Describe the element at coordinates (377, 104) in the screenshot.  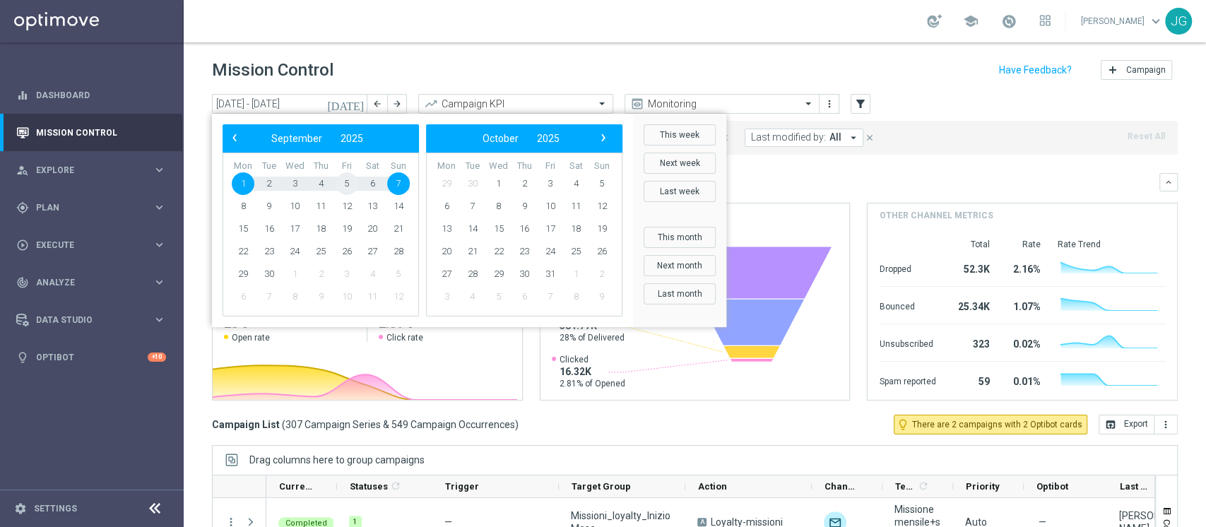
I see `i: arrow_back` at that location.